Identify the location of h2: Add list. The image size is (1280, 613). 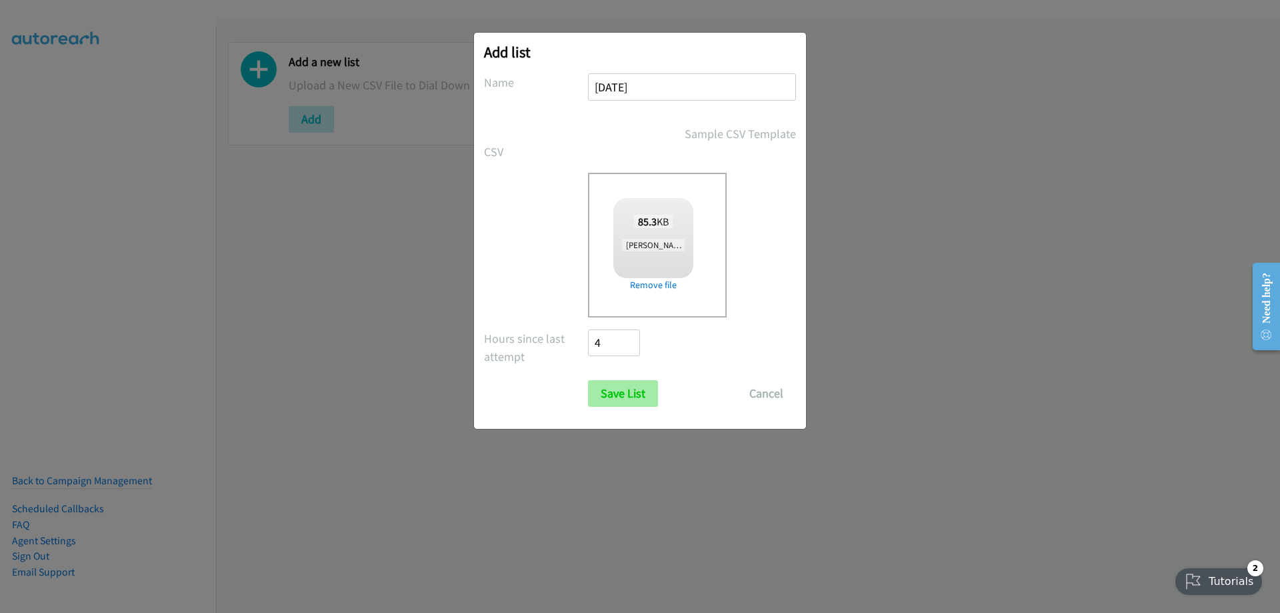
(640, 52).